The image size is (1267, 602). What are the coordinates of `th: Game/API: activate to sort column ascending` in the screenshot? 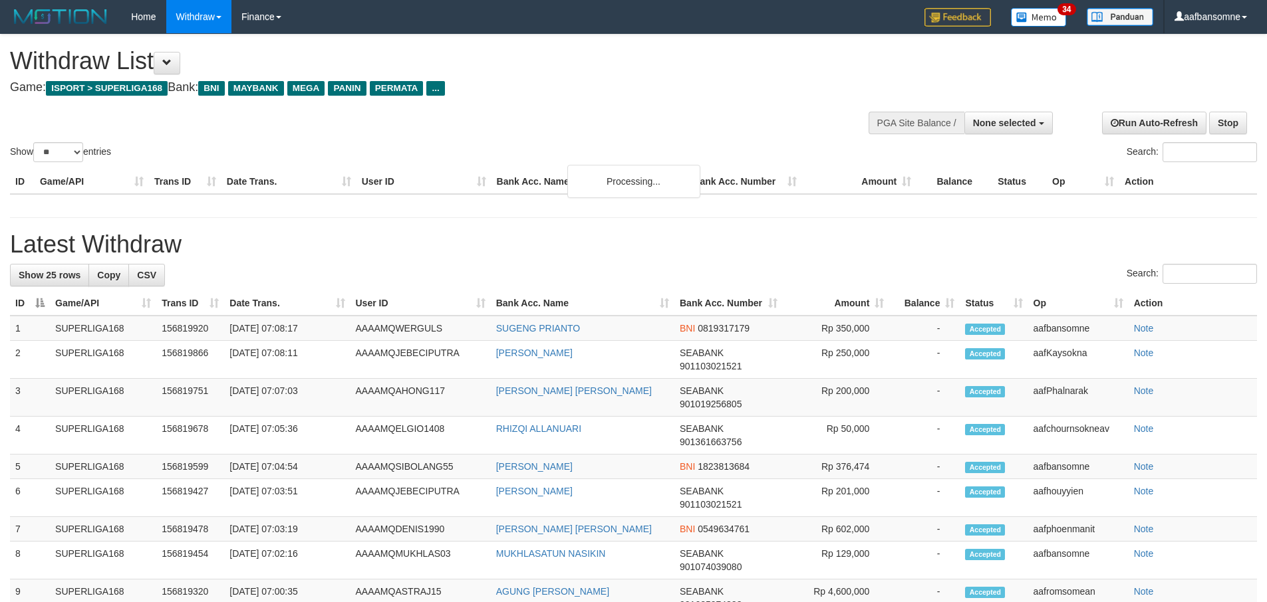 It's located at (103, 303).